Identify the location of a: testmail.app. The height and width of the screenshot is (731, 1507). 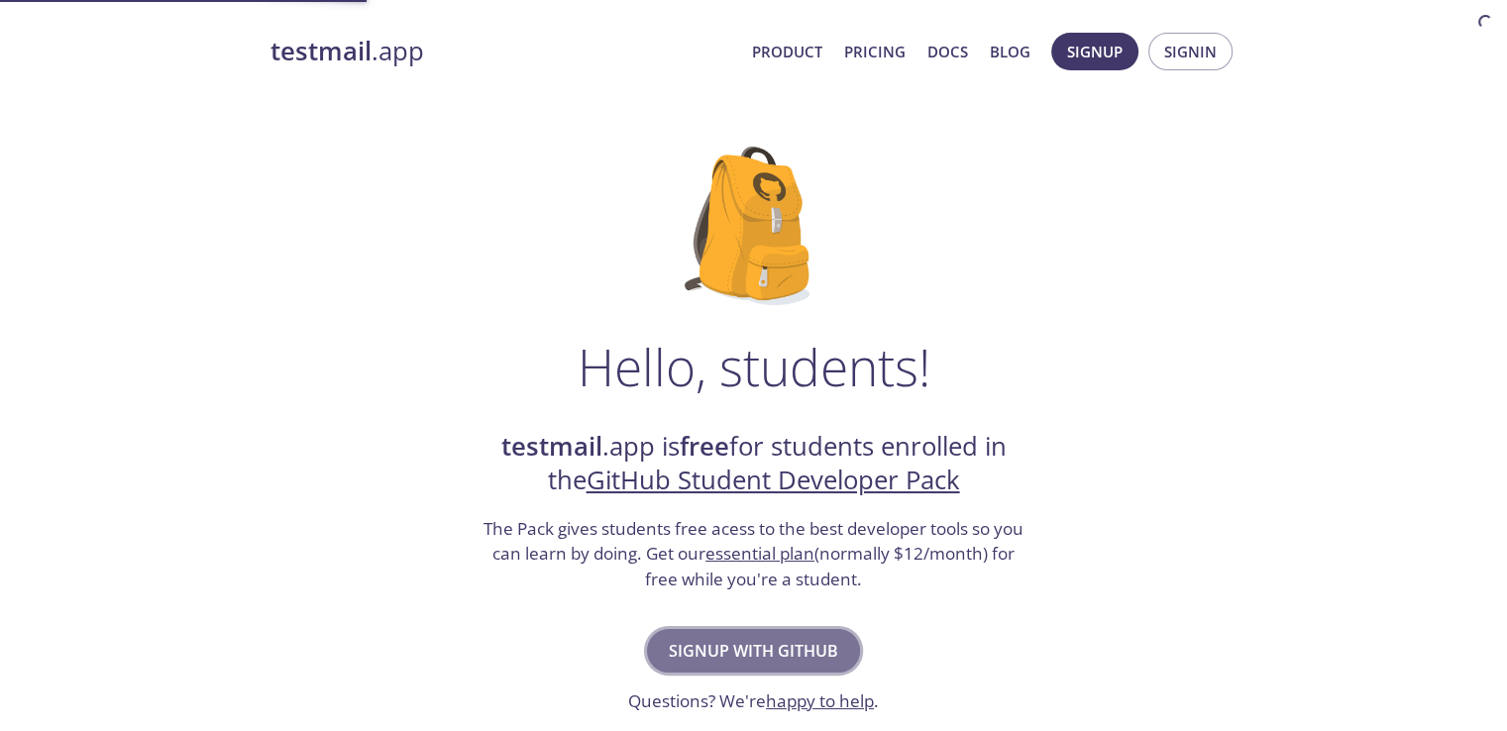
(503, 52).